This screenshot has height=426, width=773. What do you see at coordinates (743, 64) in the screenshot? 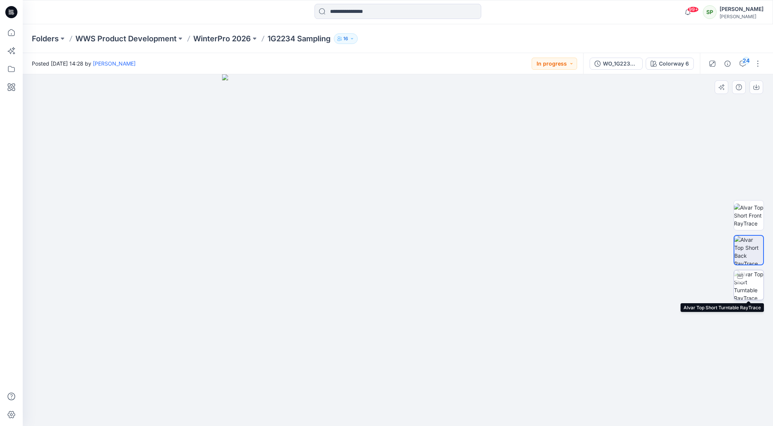
I see `button: 24` at bounding box center [743, 64].